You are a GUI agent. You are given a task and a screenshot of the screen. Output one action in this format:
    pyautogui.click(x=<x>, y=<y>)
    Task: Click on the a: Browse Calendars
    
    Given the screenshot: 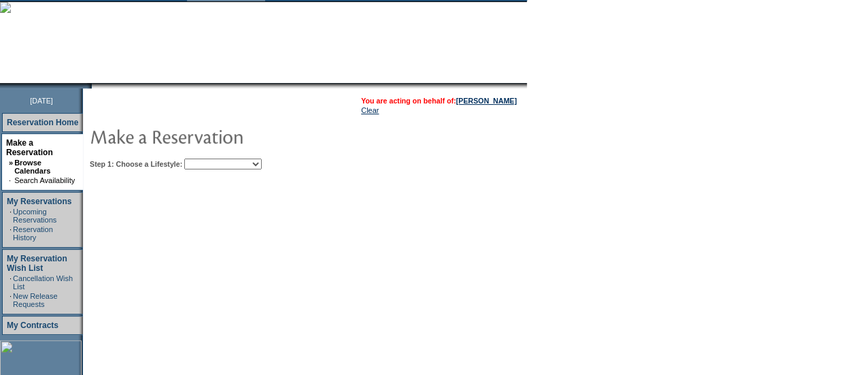 What is the action you would take?
    pyautogui.click(x=32, y=167)
    